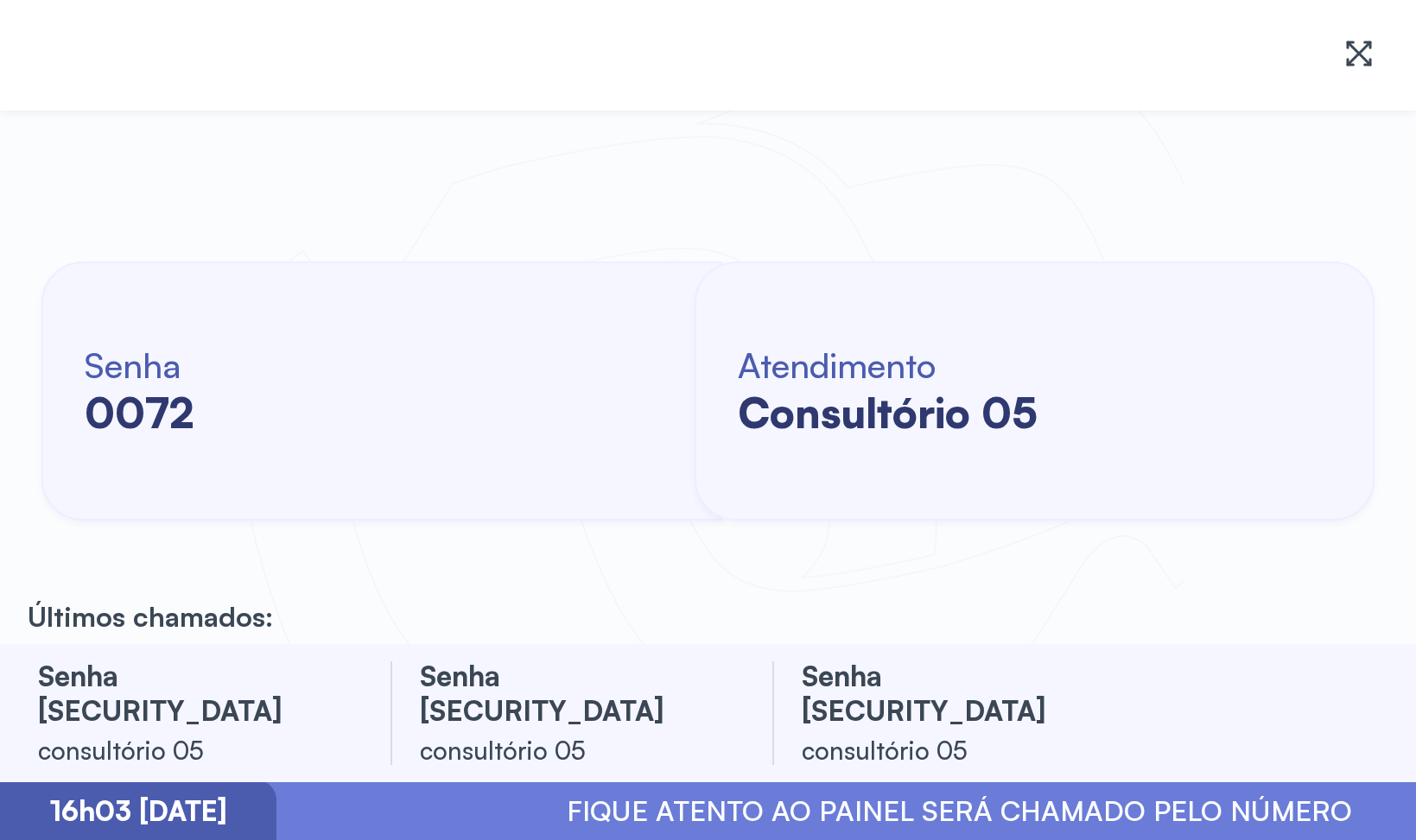 The width and height of the screenshot is (1416, 840). Describe the element at coordinates (186, 55) in the screenshot. I see `img: Logotipo do estabelecimento` at that location.